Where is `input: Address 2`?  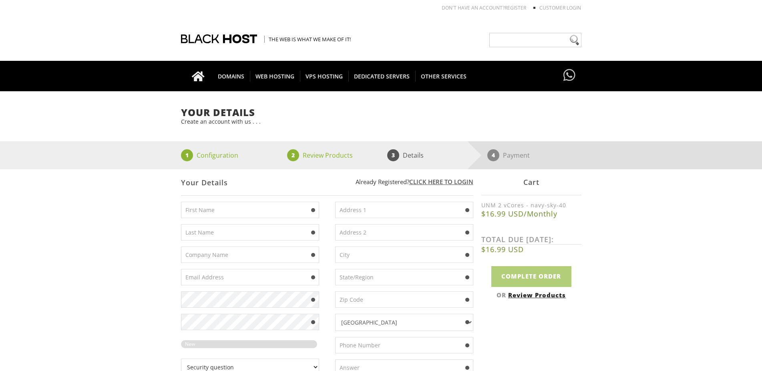
input: Address 2 is located at coordinates (404, 232).